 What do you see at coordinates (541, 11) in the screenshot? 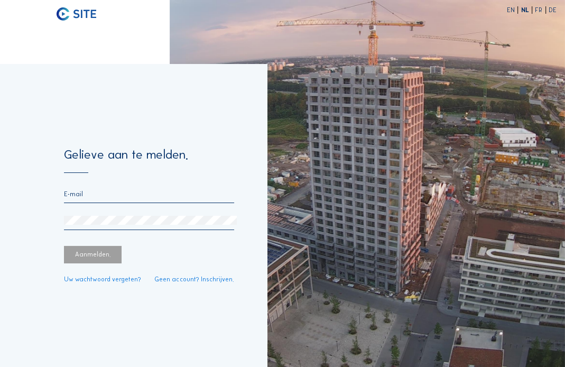
I see `div: FR` at bounding box center [541, 11].